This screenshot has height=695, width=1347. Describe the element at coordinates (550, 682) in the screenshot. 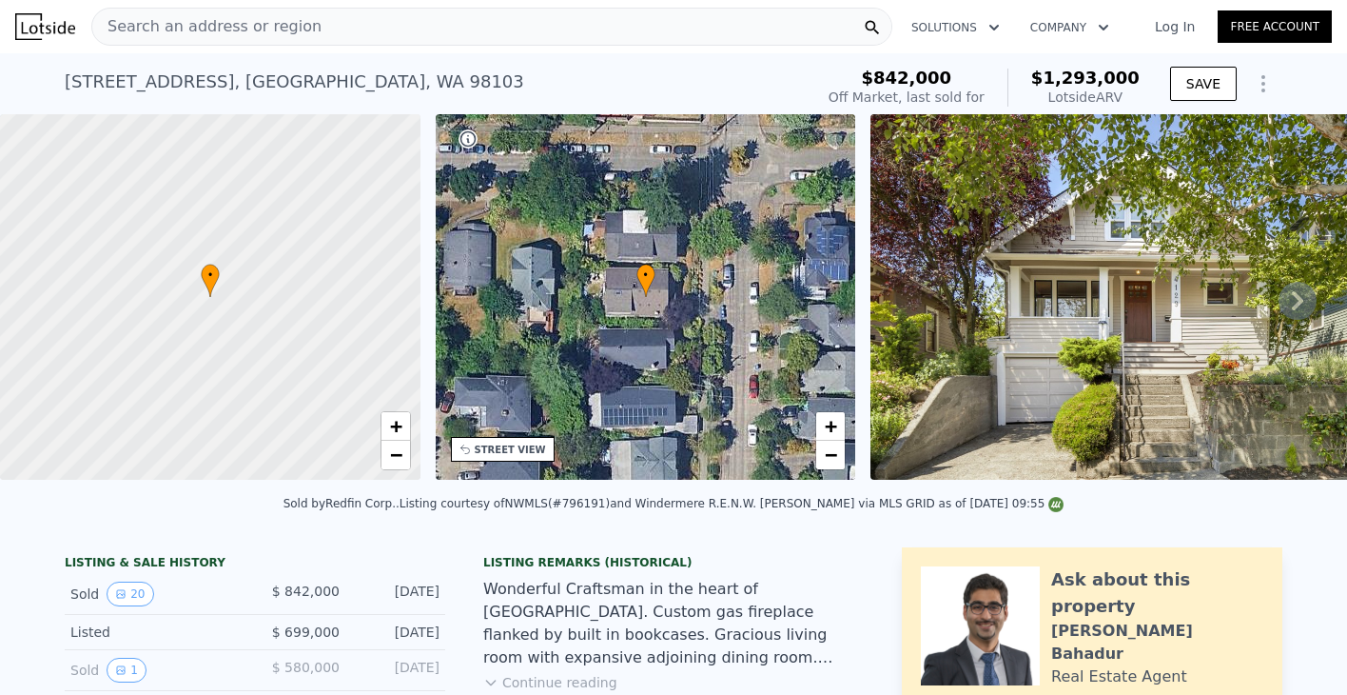

I see `button: Continue reading` at that location.